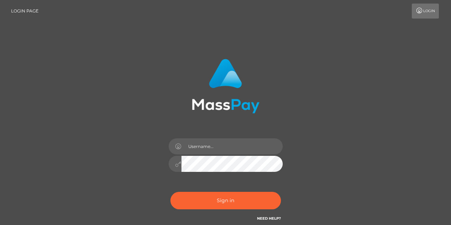 Image resolution: width=451 pixels, height=225 pixels. What do you see at coordinates (226, 86) in the screenshot?
I see `img: MassPay Login` at bounding box center [226, 86].